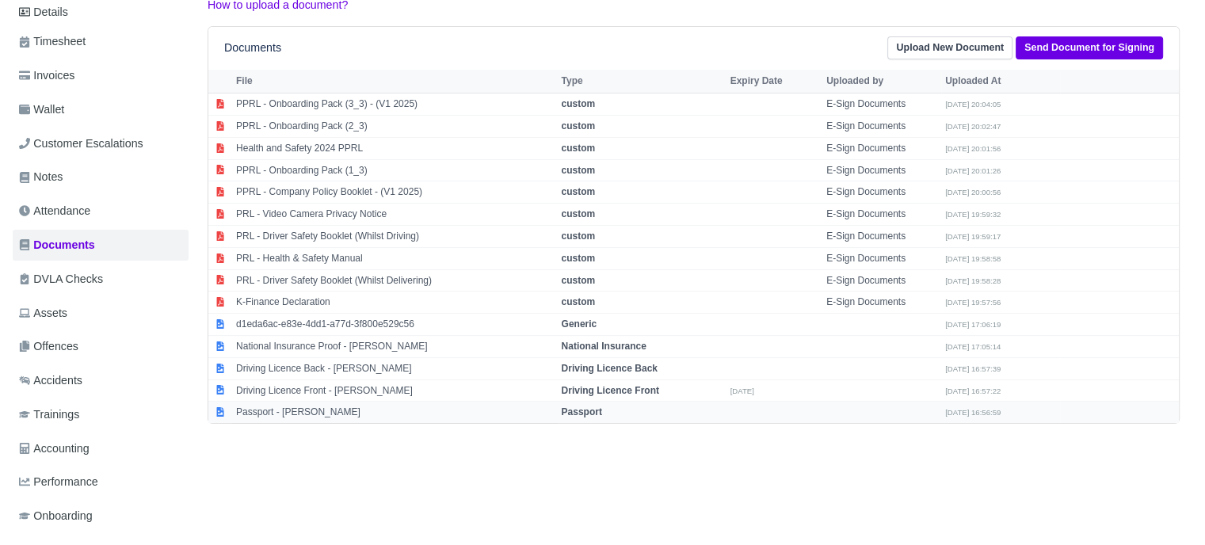 The height and width of the screenshot is (545, 1205). What do you see at coordinates (1089, 48) in the screenshot?
I see `a: Send Document for Signing` at bounding box center [1089, 48].